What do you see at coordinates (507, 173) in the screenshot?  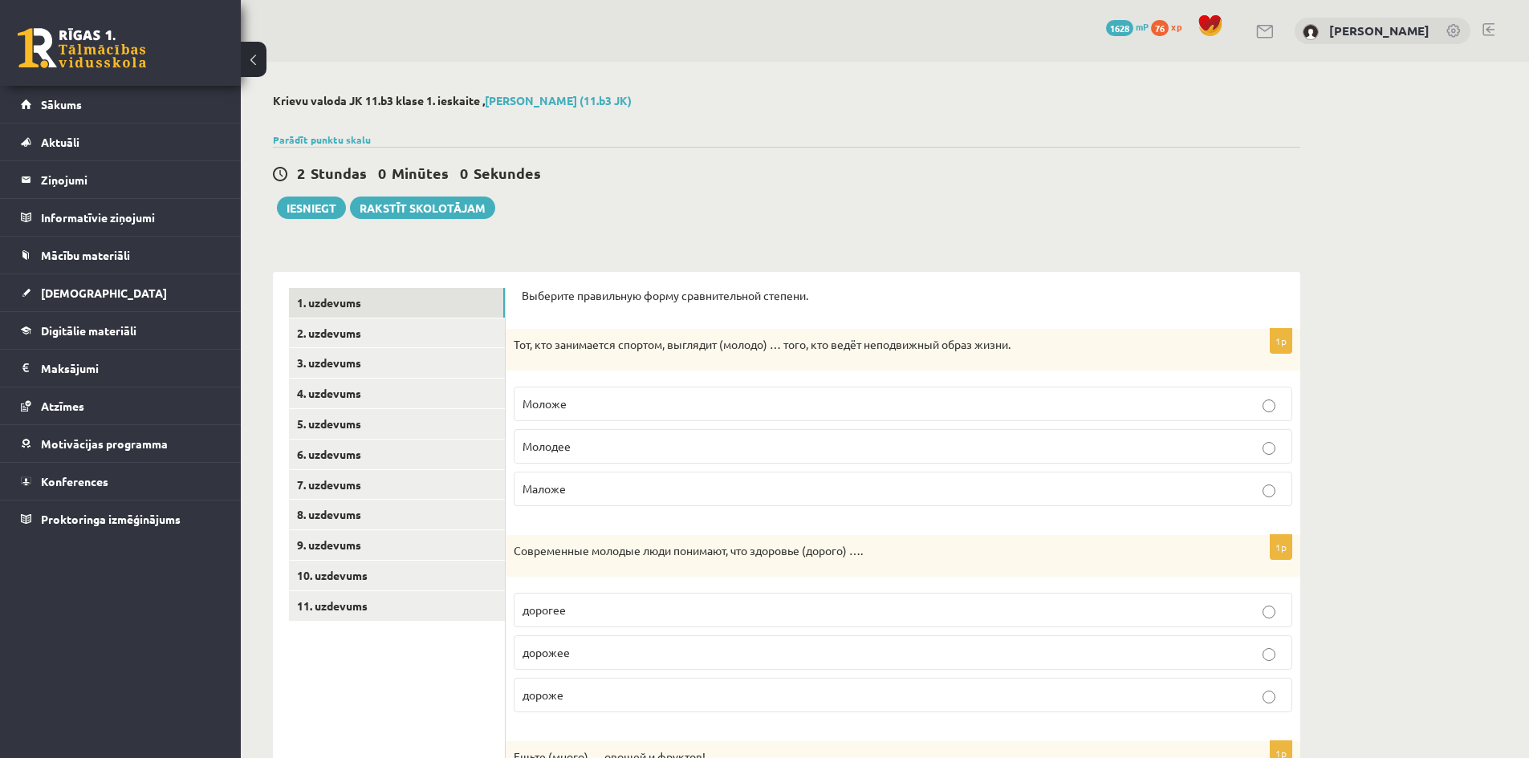 I see `span: Sekundes` at bounding box center [507, 173].